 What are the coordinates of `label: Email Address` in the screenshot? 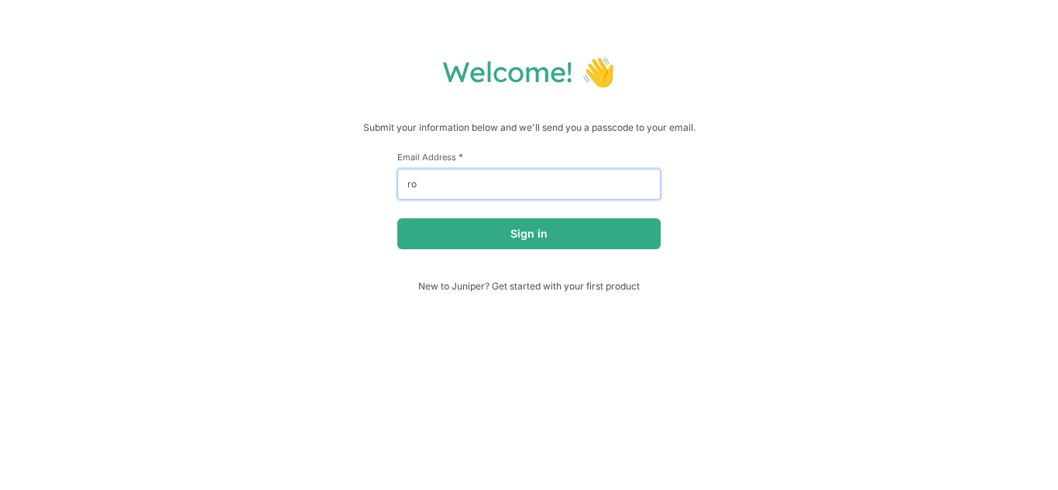 It's located at (529, 157).